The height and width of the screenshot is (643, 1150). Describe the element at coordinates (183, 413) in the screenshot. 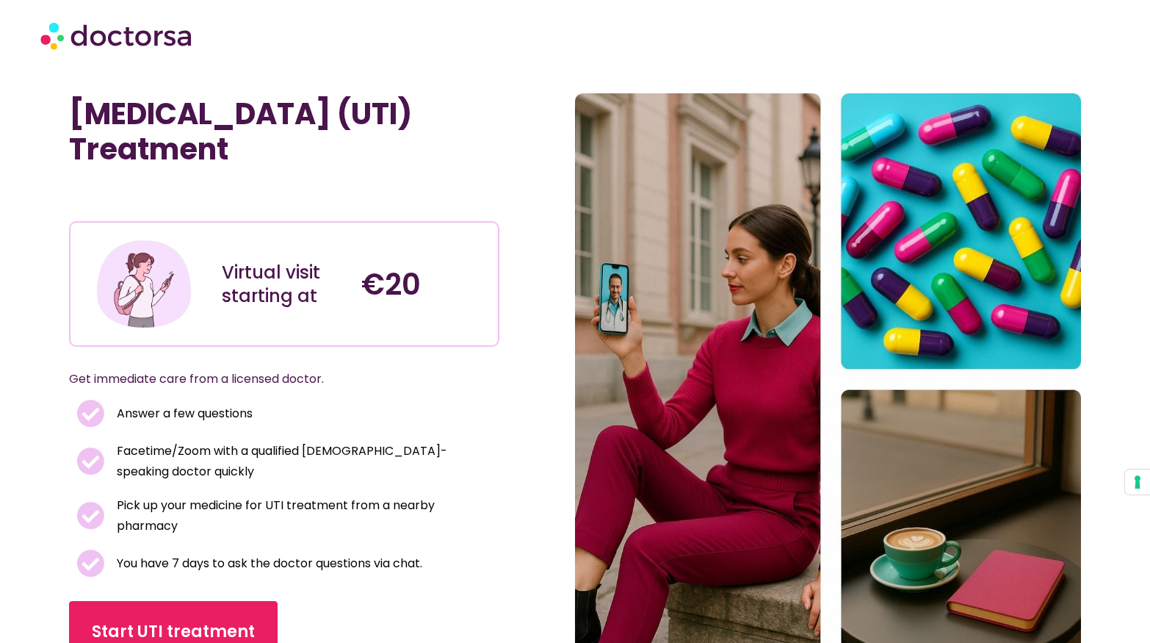

I see `span: Answer a few questions` at that location.